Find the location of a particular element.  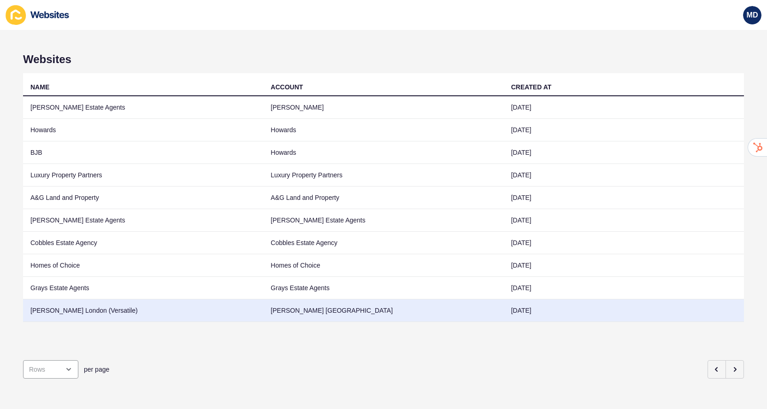

div: ACCOUNT is located at coordinates (287, 87).